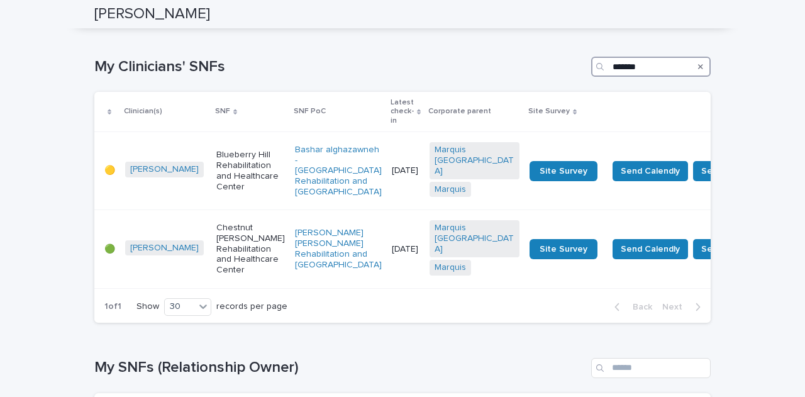 The height and width of the screenshot is (397, 805). Describe the element at coordinates (684, 307) in the screenshot. I see `button: Next` at that location.